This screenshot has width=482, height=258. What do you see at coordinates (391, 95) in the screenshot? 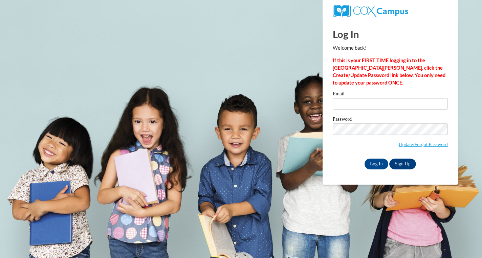
I see `label: Email` at bounding box center [391, 95].